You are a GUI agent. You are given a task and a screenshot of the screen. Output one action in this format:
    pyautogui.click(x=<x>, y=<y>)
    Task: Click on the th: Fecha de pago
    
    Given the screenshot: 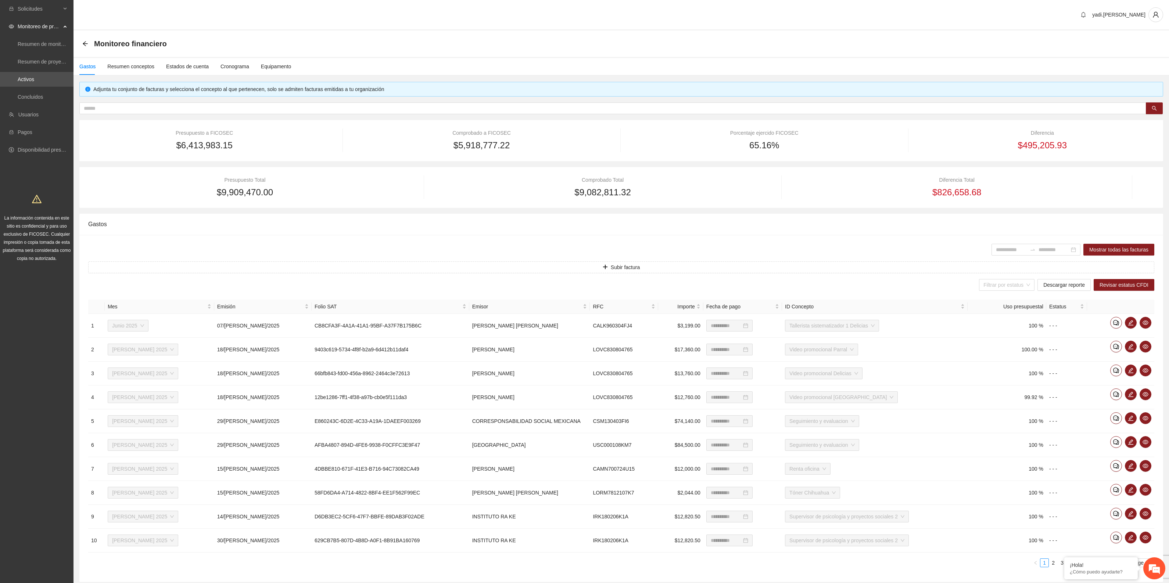 What is the action you would take?
    pyautogui.click(x=743, y=307)
    